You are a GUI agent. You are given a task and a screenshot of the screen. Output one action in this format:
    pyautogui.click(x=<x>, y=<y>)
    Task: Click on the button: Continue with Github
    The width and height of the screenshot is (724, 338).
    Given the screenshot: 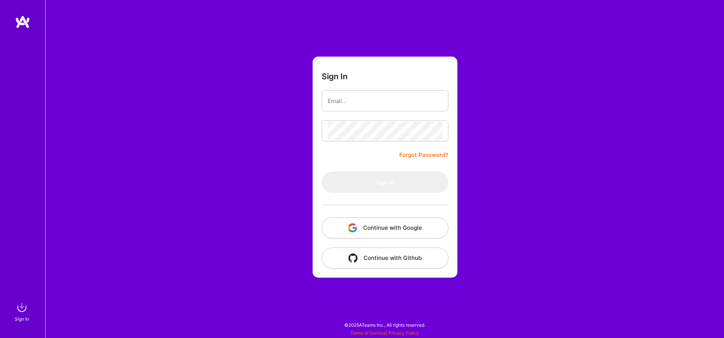 What is the action you would take?
    pyautogui.click(x=385, y=258)
    